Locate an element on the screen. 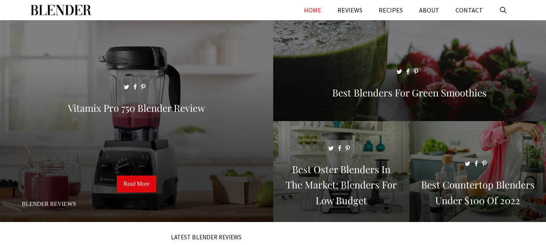  a: Best Oster Blenders in the Market: Blenders for Low Budget is located at coordinates (341, 217).